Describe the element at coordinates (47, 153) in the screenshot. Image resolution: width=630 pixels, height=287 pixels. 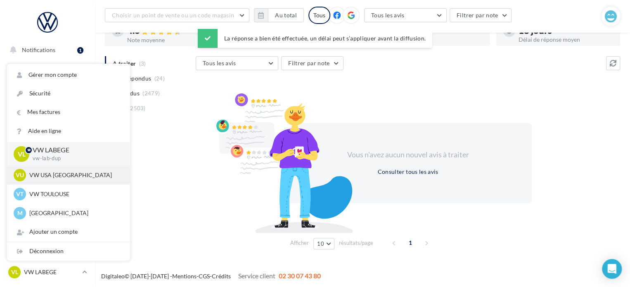
I see `a: Contacts` at that location.